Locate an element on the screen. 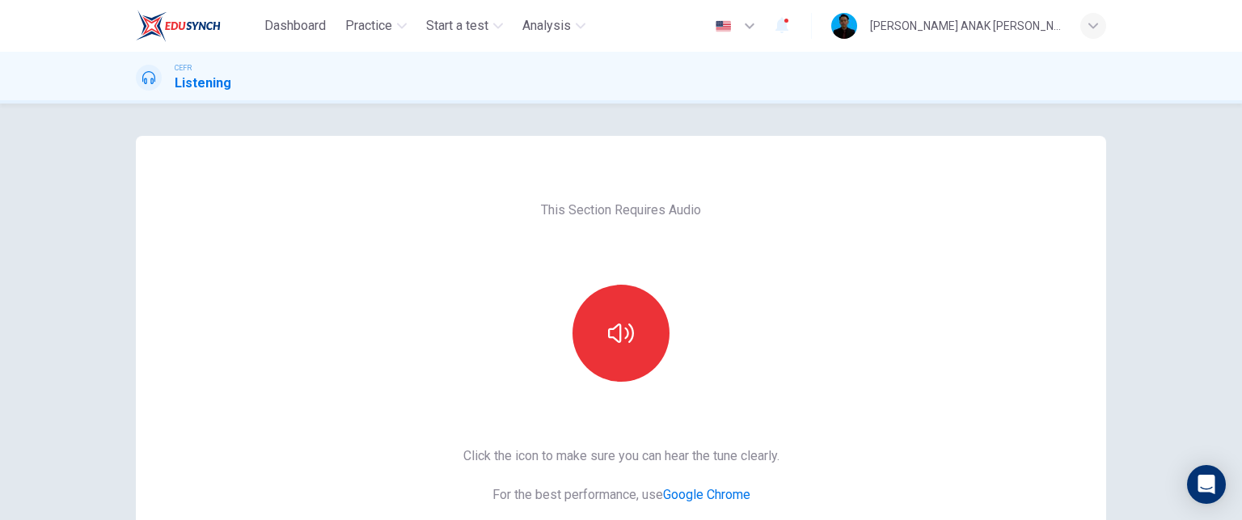 The height and width of the screenshot is (520, 1242). a: Google Chrome is located at coordinates (707, 494).